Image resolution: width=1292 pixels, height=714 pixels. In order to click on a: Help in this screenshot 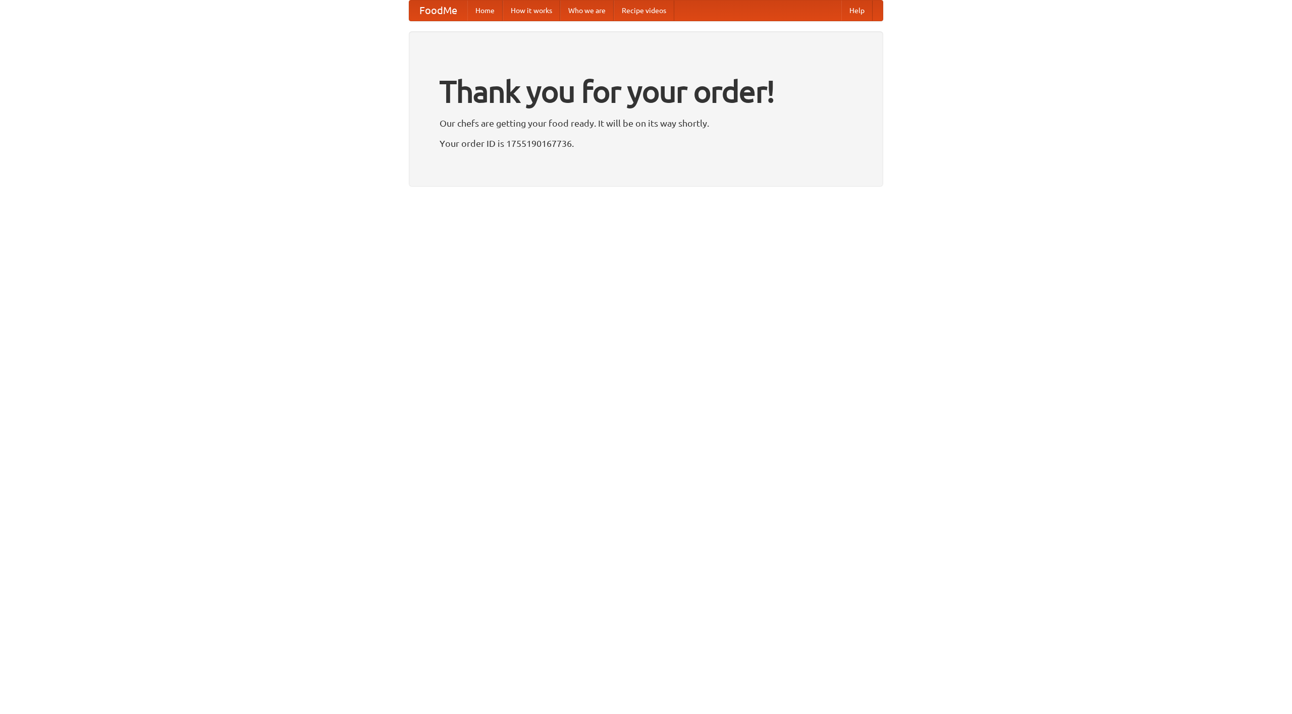, I will do `click(857, 11)`.